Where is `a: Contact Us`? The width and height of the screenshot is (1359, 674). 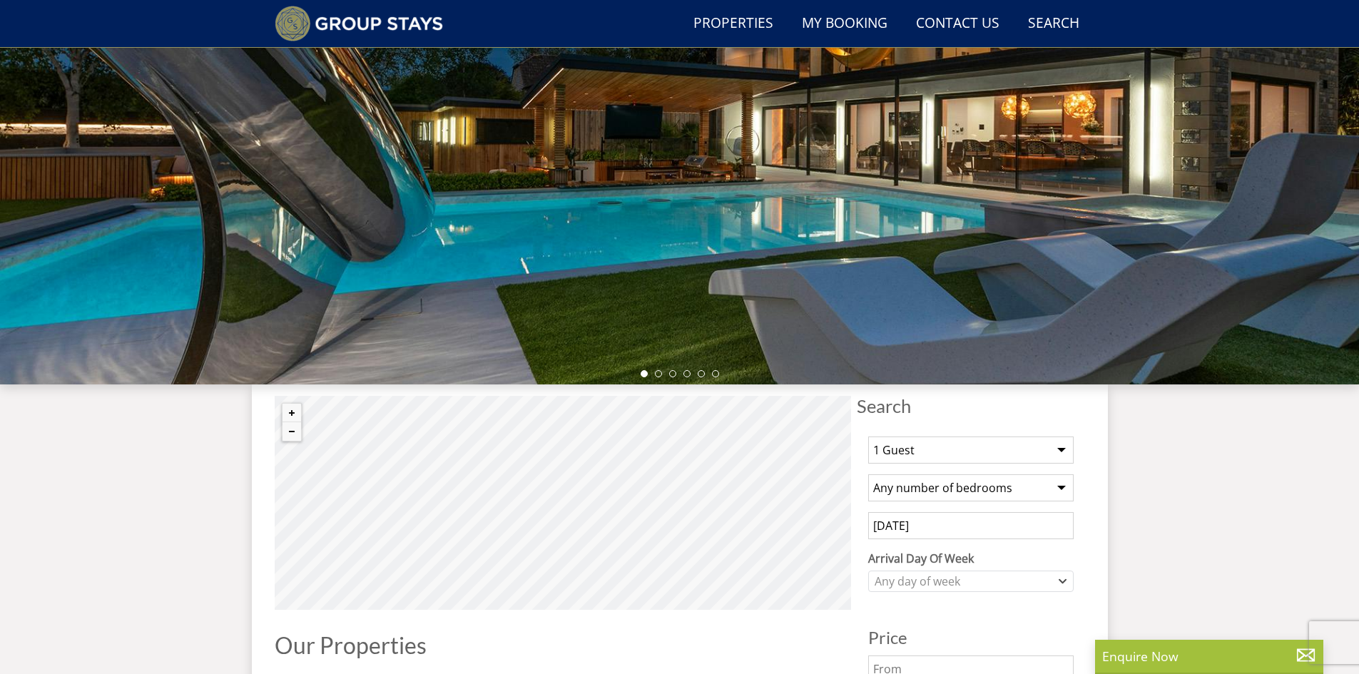
a: Contact Us is located at coordinates (957, 24).